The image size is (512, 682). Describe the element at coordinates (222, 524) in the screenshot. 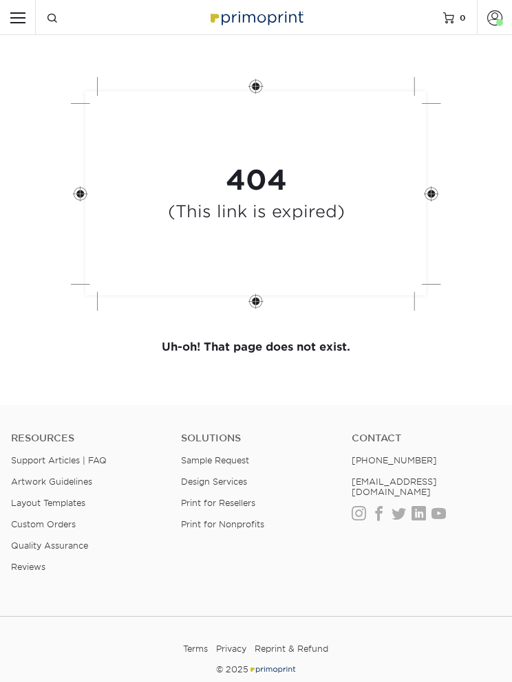

I see `a: Print for Nonprofits` at that location.